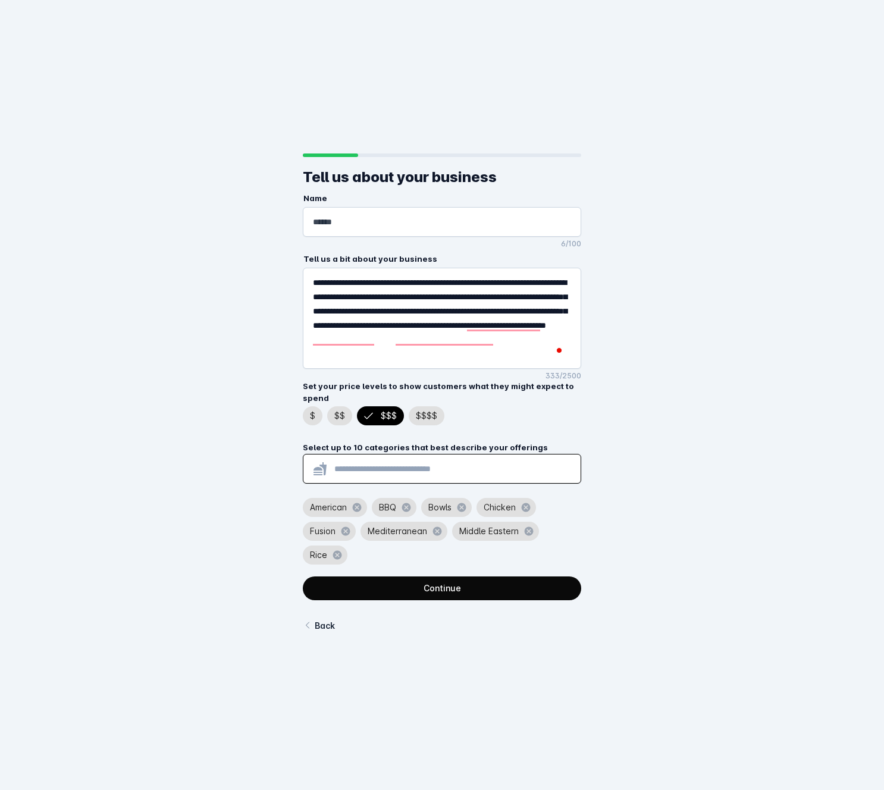  What do you see at coordinates (442, 588) in the screenshot?
I see `button: continue` at bounding box center [442, 588].